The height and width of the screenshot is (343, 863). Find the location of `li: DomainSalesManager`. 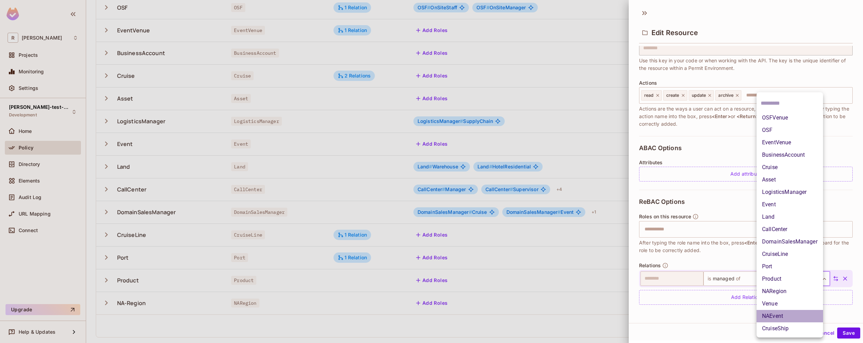

li: DomainSalesManager is located at coordinates (790, 242).